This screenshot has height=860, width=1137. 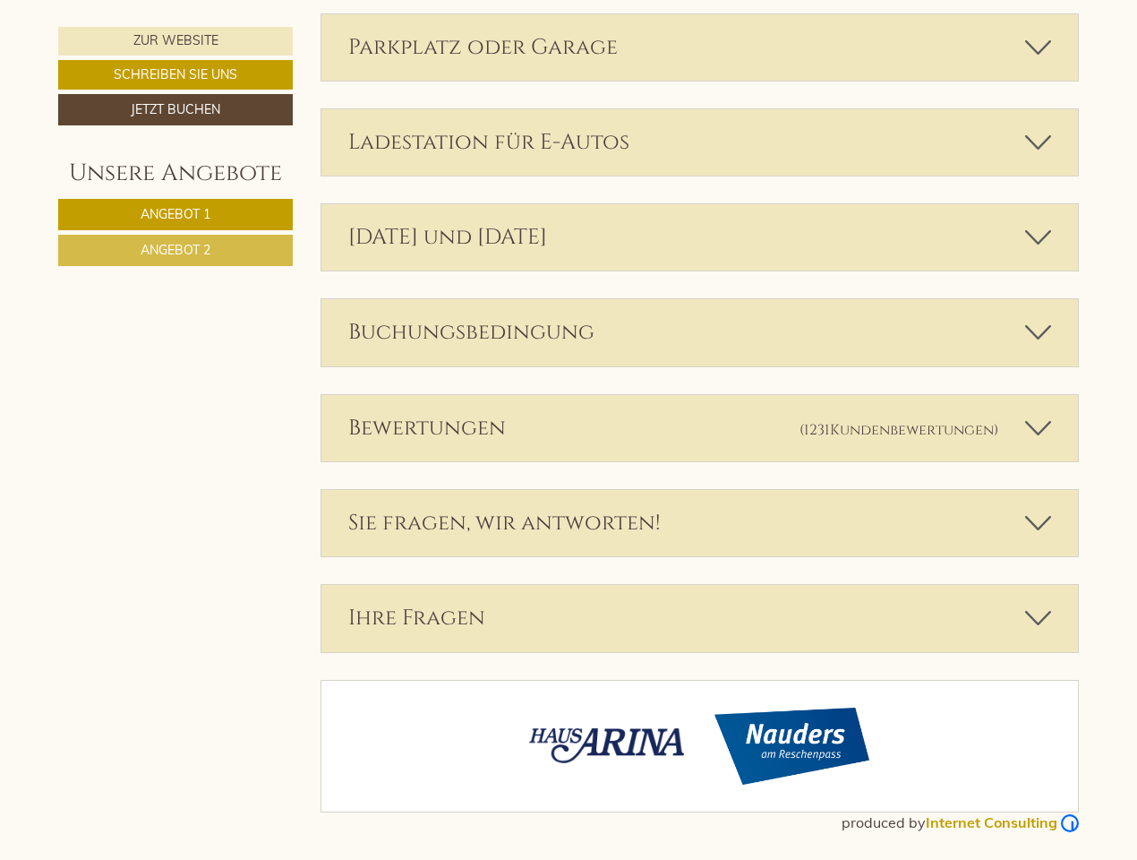 What do you see at coordinates (700, 142) in the screenshot?
I see `div: Ladestation für E-Autos` at bounding box center [700, 142].